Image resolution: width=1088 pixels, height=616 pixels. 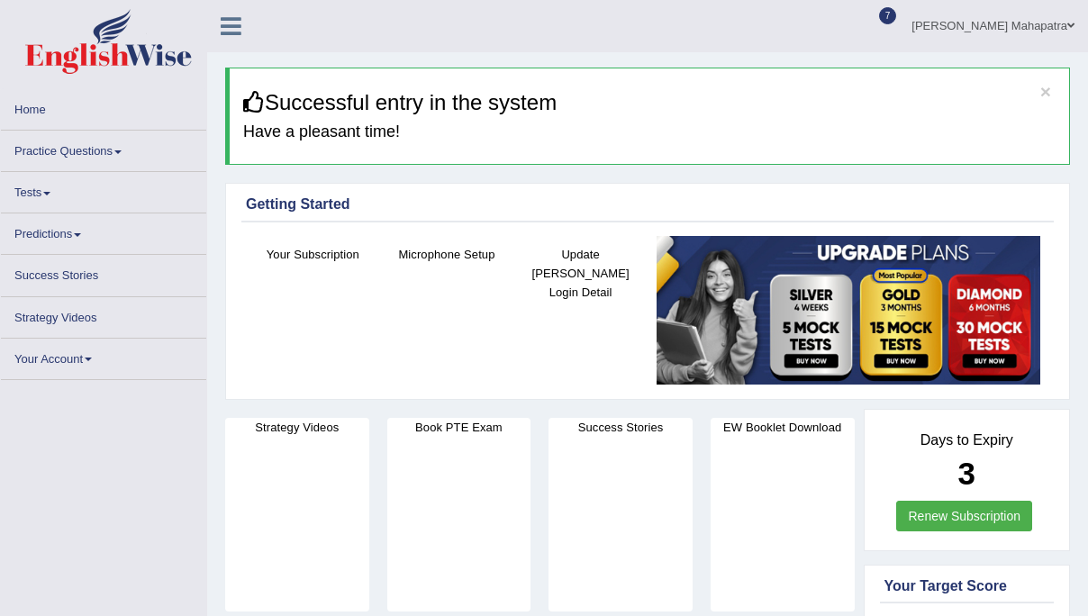 What do you see at coordinates (104, 356) in the screenshot?
I see `a: Your Account` at bounding box center [104, 356].